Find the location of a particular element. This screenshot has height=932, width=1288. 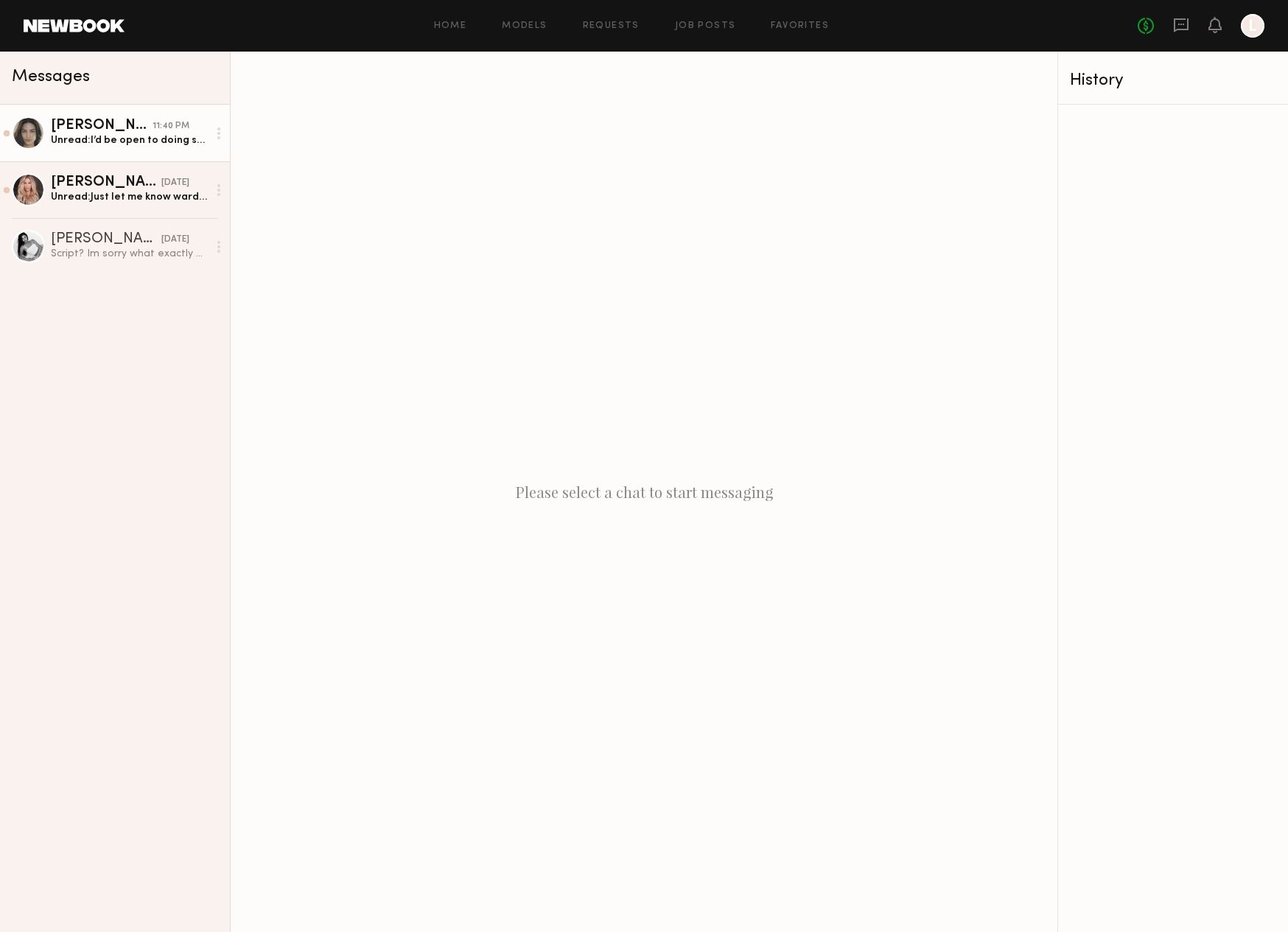

span: Messages is located at coordinates (50, 77).